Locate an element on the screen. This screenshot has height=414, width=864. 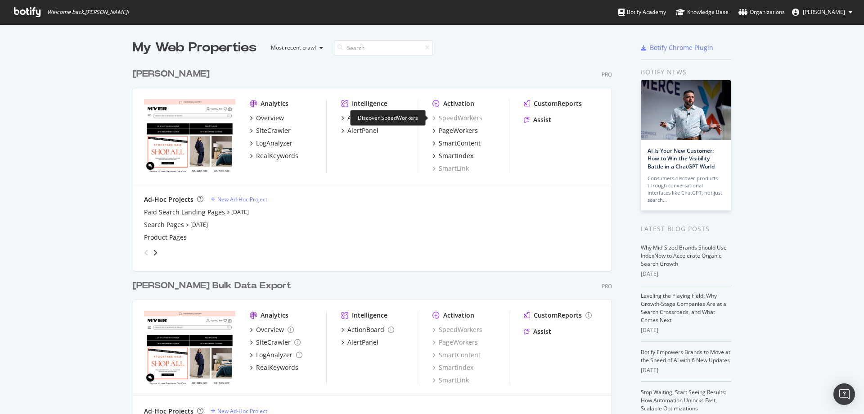
a: Paid Search Landing Pages is located at coordinates (185, 212).